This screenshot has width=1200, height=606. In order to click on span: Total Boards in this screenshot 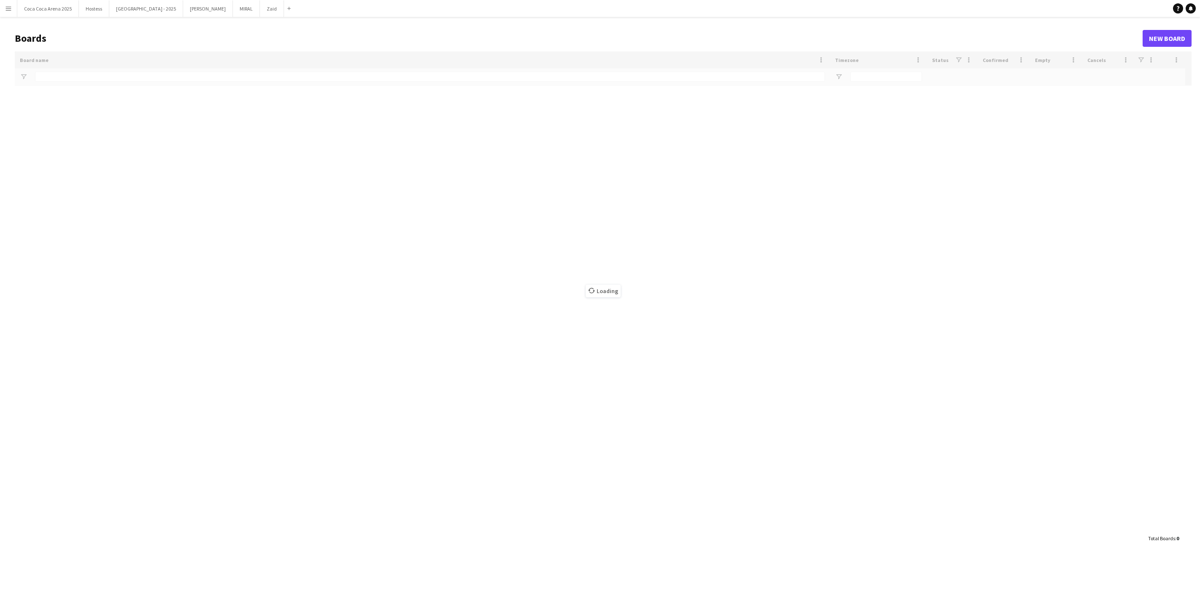, I will do `click(1162, 539)`.